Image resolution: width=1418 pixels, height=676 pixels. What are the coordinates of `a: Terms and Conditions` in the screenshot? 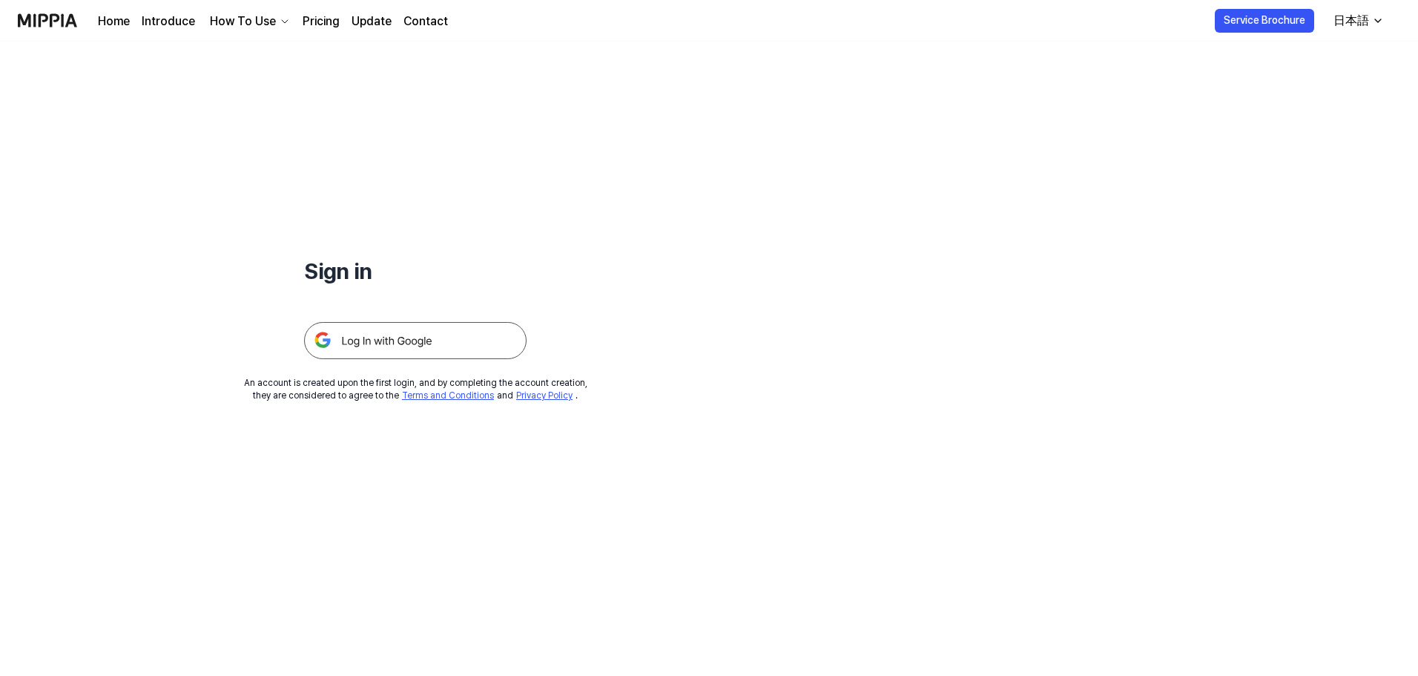 It's located at (448, 395).